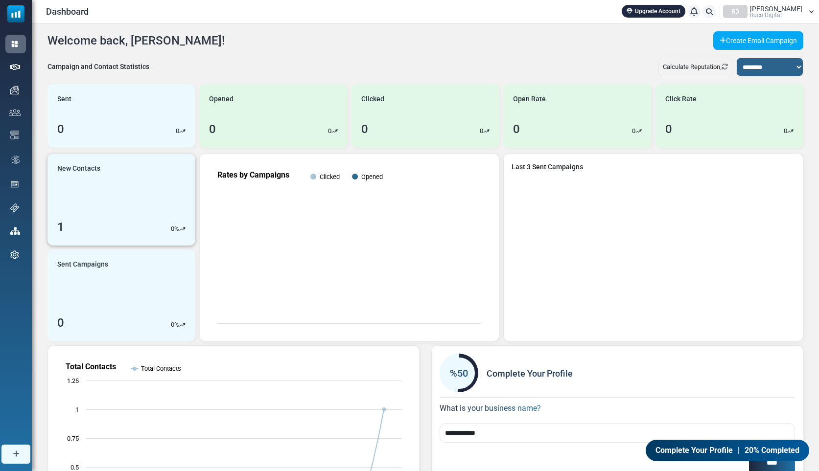 This screenshot has width=819, height=471. Describe the element at coordinates (15, 44) in the screenshot. I see `img: dashboard-icon-active.svg` at that location.